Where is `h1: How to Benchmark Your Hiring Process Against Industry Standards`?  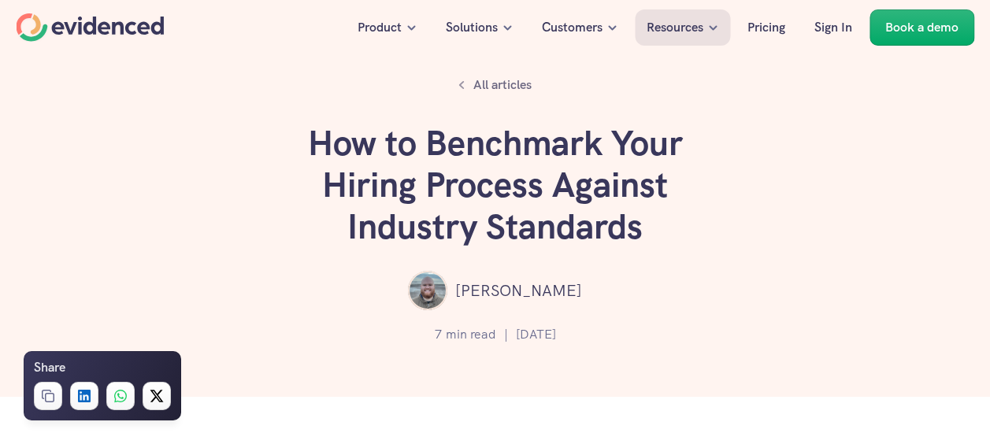
h1: How to Benchmark Your Hiring Process Against Industry Standards is located at coordinates (495, 185).